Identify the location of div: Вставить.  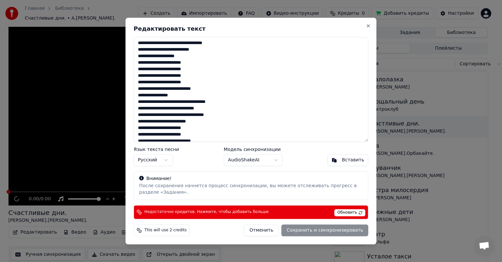
(353, 160).